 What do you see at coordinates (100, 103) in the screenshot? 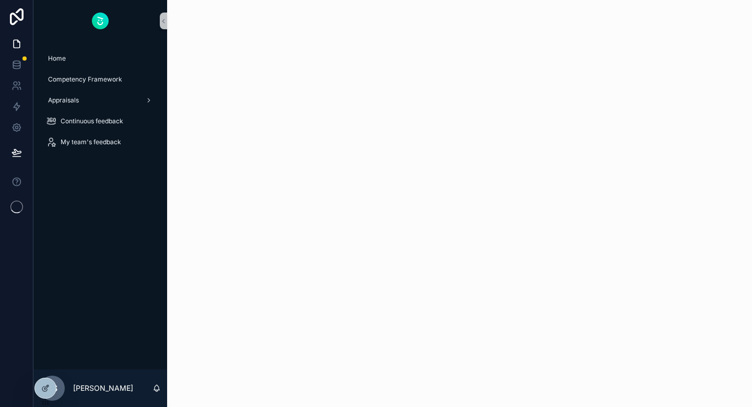
I see `div: scrollable content` at bounding box center [100, 103].